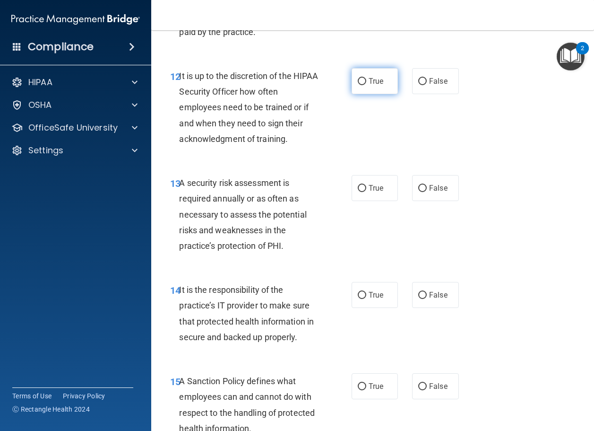 Image resolution: width=594 pixels, height=431 pixels. What do you see at coordinates (74, 128) in the screenshot?
I see `a: OfficeSafe University` at bounding box center [74, 128].